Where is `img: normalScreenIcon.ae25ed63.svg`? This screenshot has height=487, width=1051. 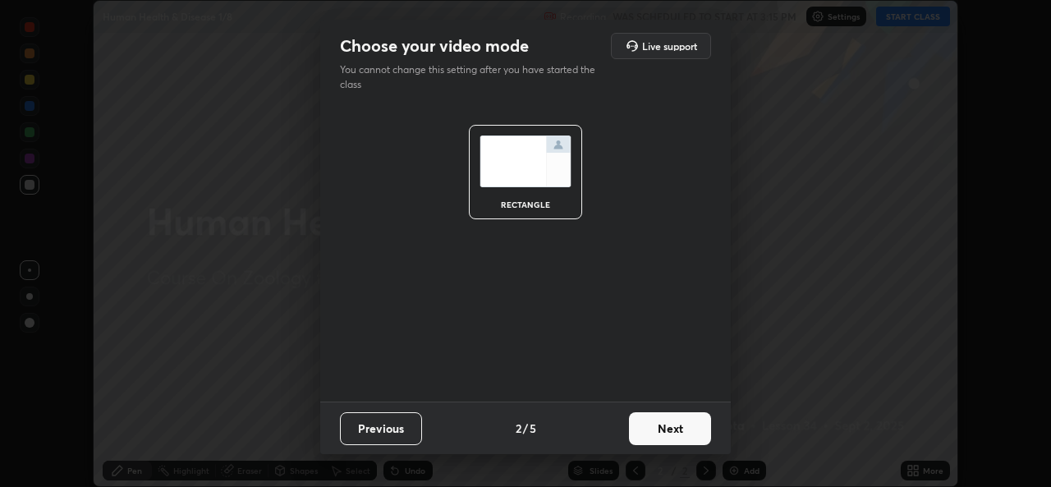
img: normalScreenIcon.ae25ed63.svg is located at coordinates (526, 161).